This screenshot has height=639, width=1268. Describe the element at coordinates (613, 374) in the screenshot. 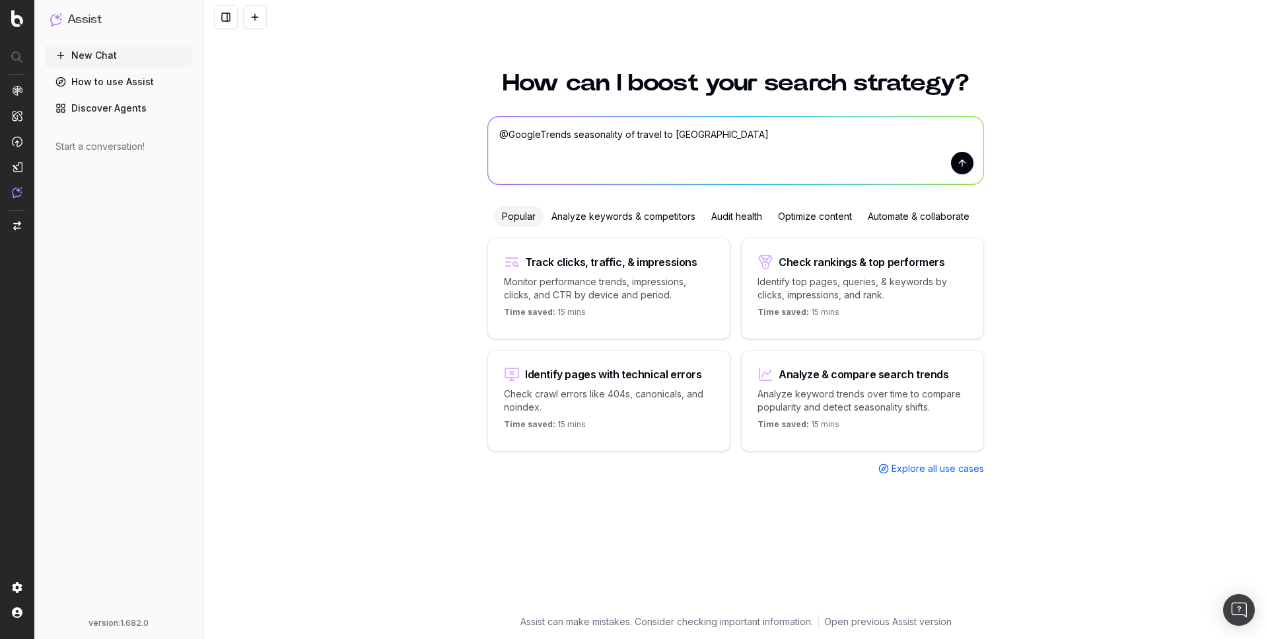

I see `div: Identify pages with technical errors` at that location.